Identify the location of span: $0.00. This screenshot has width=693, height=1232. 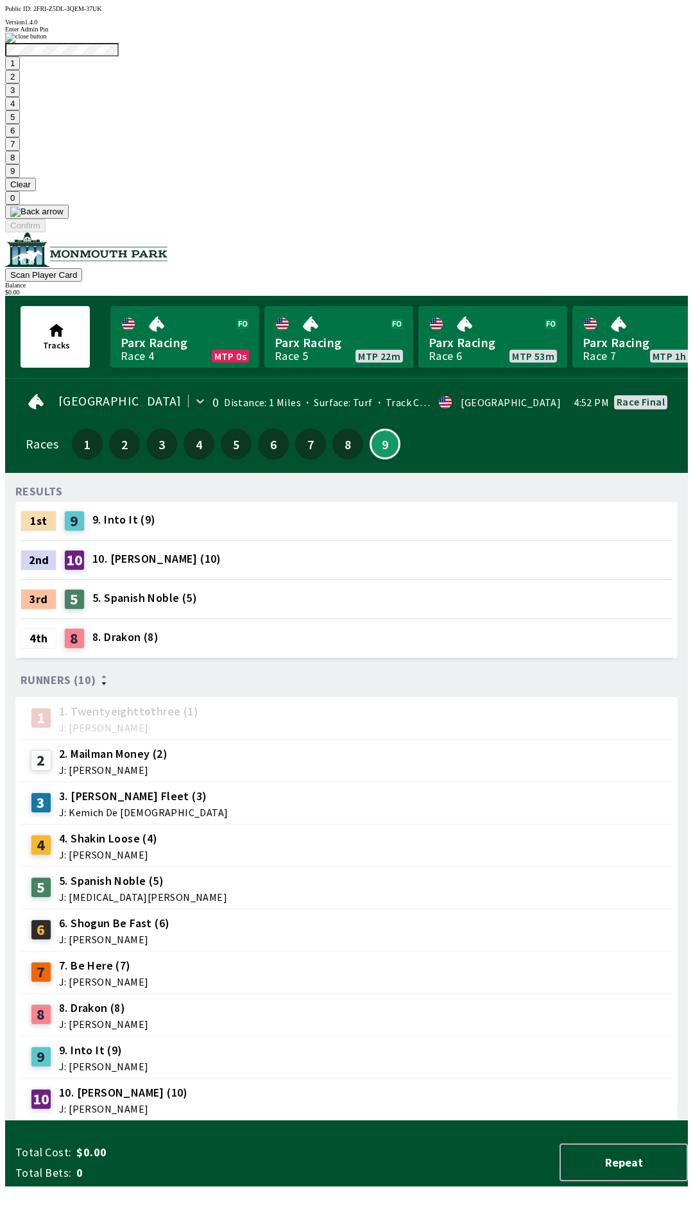
(177, 1152).